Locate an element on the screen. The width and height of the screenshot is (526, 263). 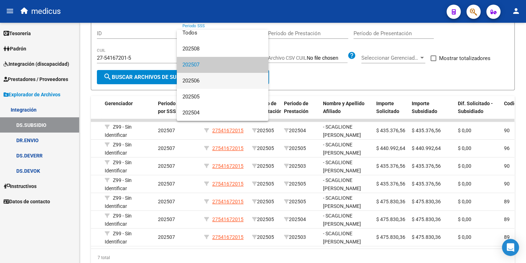
span: 202507 is located at coordinates (222, 65).